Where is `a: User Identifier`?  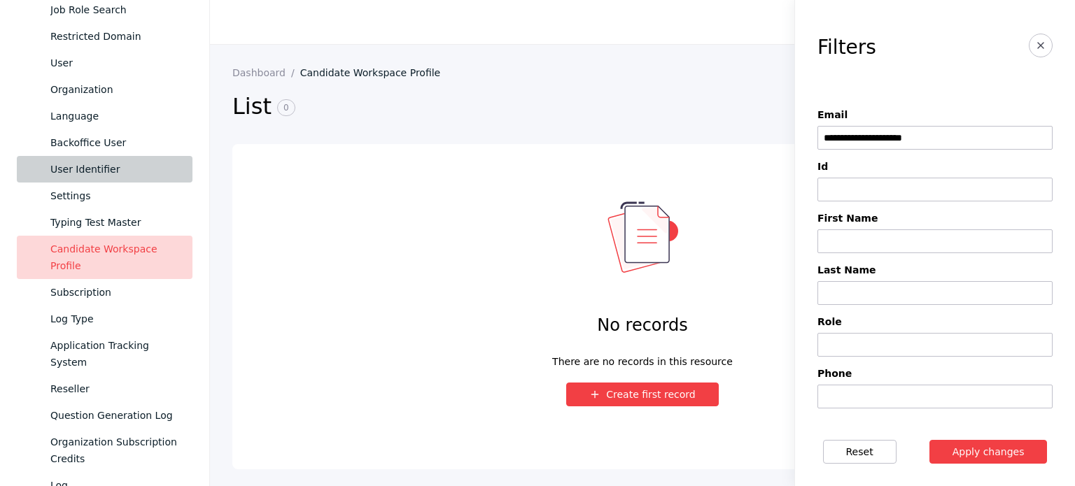
a: User Identifier is located at coordinates (104, 169).